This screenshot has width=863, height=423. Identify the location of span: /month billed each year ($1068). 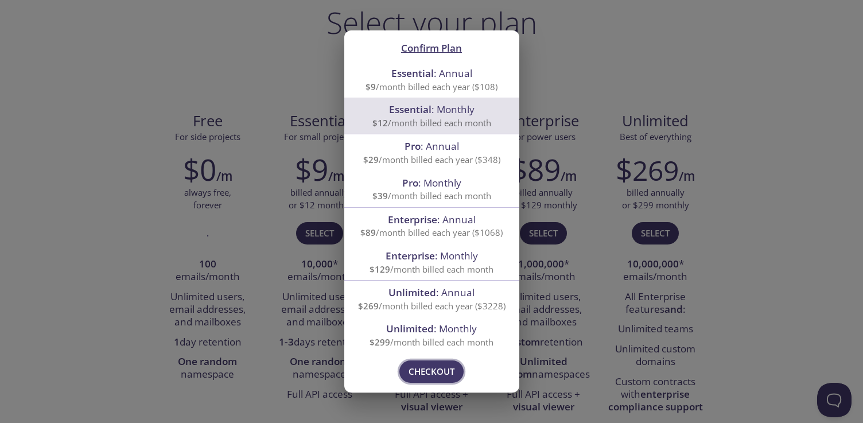
(432, 232).